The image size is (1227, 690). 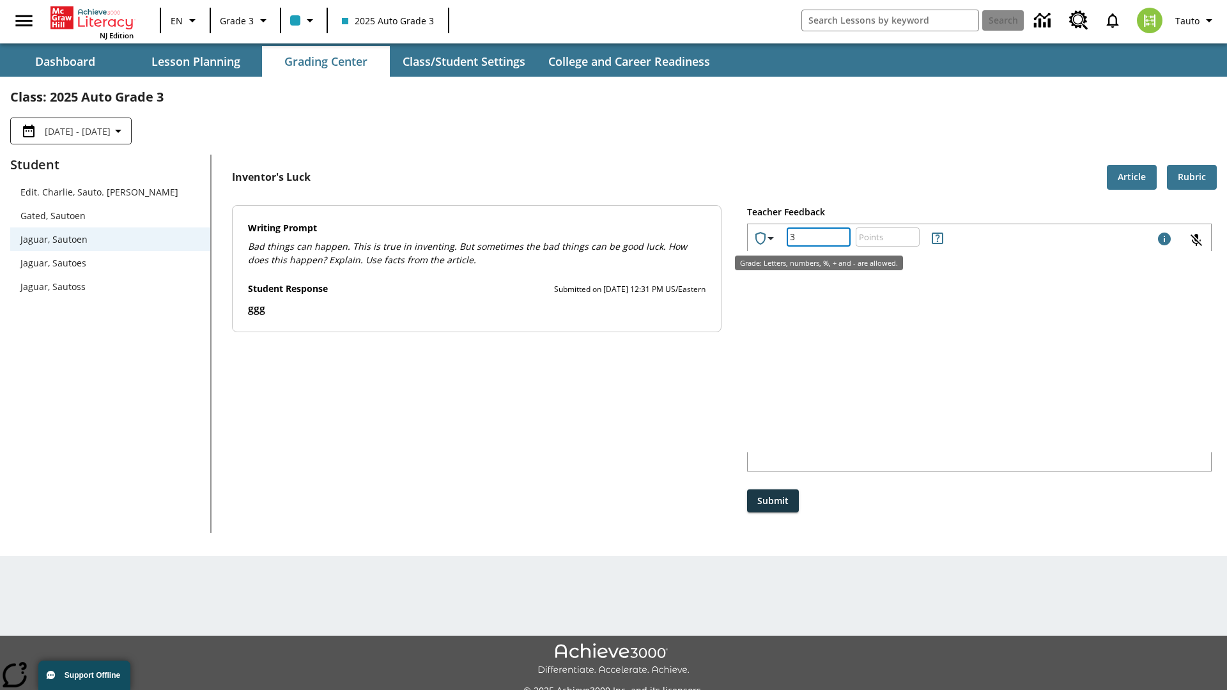 I want to click on img: Achieve3000 Differentiate Accelerate Achieve, so click(x=614, y=660).